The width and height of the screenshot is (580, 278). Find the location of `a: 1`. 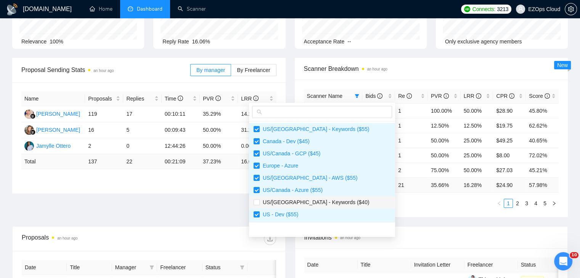

a: 1 is located at coordinates (508, 204).